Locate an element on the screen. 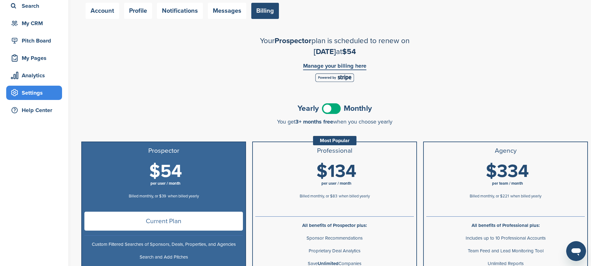 This screenshot has width=591, height=266. a: Profile is located at coordinates (138, 11).